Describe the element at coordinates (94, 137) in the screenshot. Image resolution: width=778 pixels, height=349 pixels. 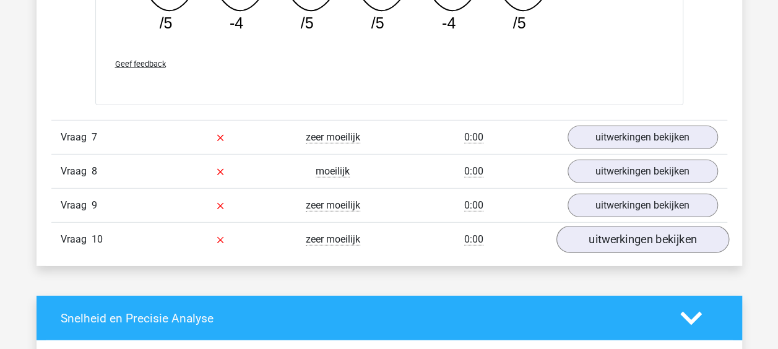
I see `span: 7` at that location.